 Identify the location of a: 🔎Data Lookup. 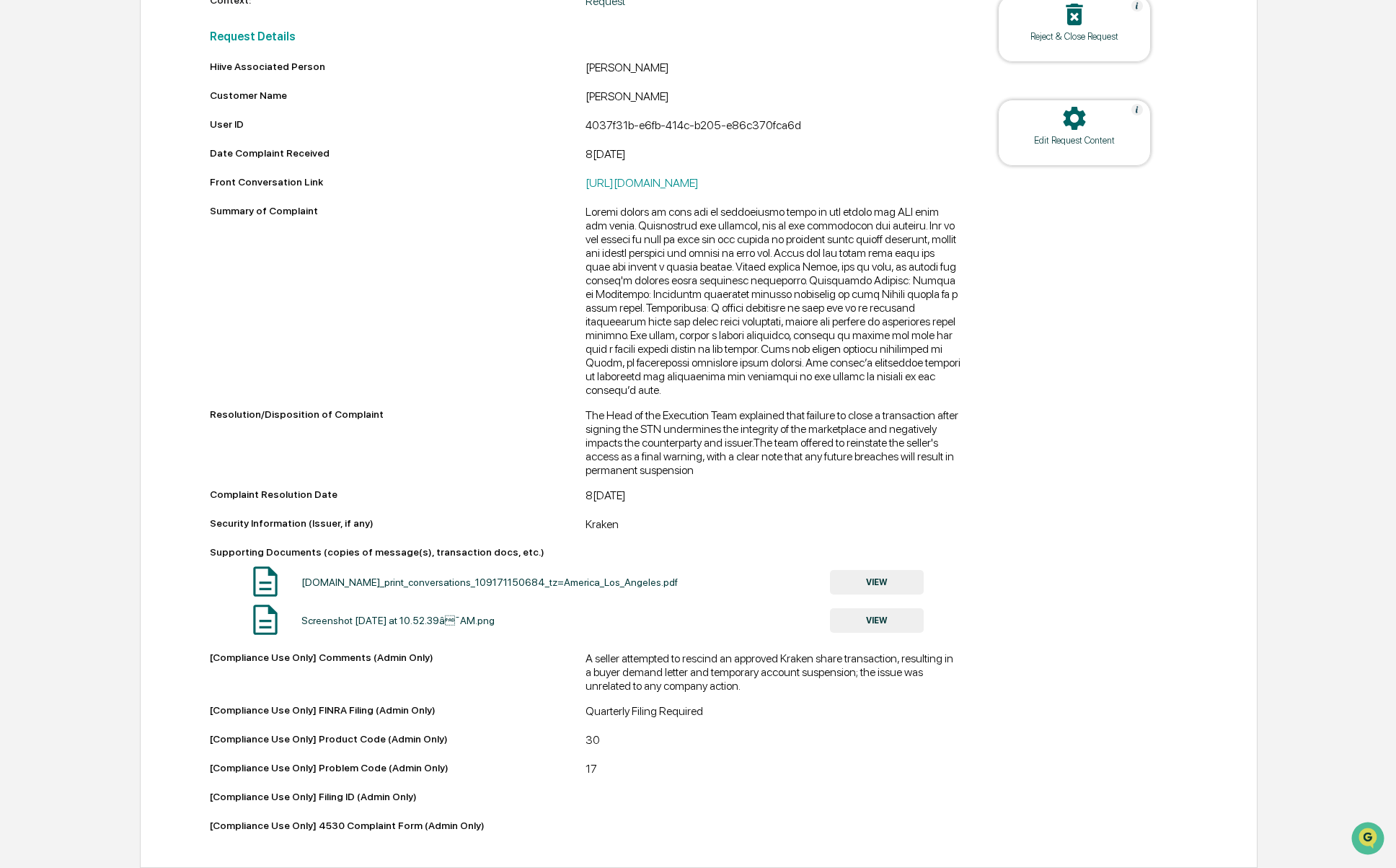
(53, 216).